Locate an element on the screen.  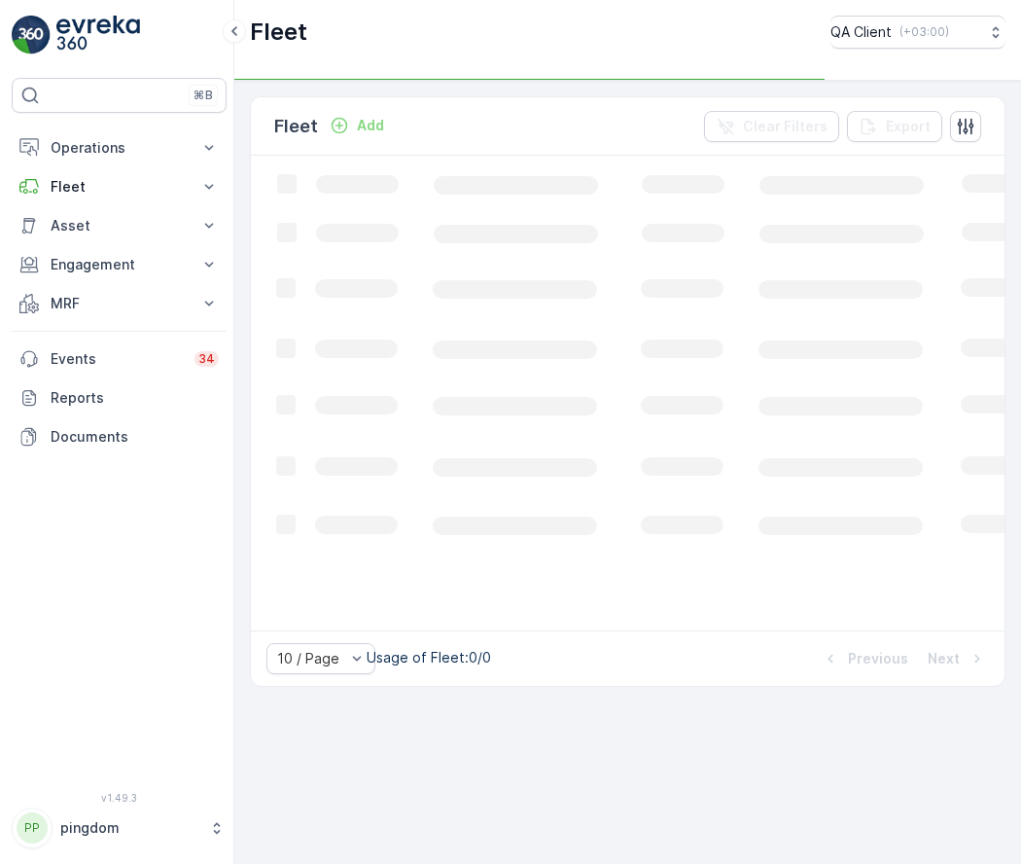
button: Next is located at coordinates (957, 659).